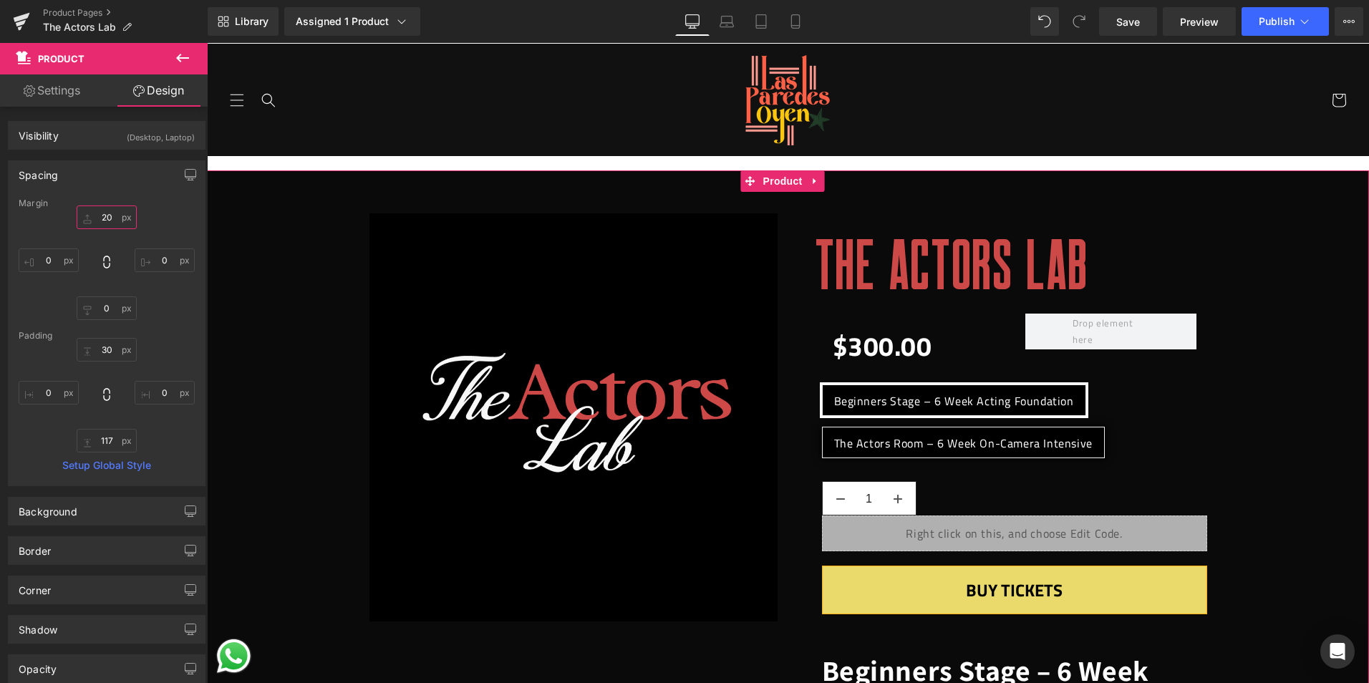 This screenshot has height=683, width=1369. What do you see at coordinates (1199, 21) in the screenshot?
I see `a: Preview` at bounding box center [1199, 21].